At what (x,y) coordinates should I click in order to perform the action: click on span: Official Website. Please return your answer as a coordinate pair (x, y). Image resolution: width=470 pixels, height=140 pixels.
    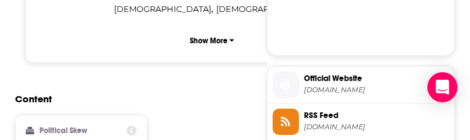
    Looking at the image, I should click on (376, 78).